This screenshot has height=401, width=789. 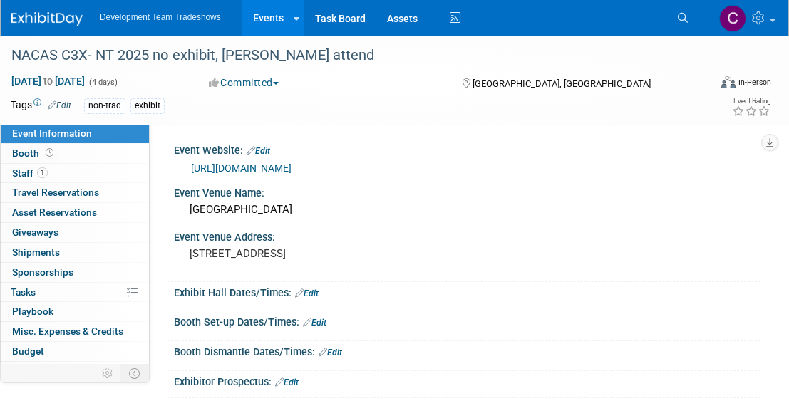 I want to click on a: Booth, so click(x=75, y=153).